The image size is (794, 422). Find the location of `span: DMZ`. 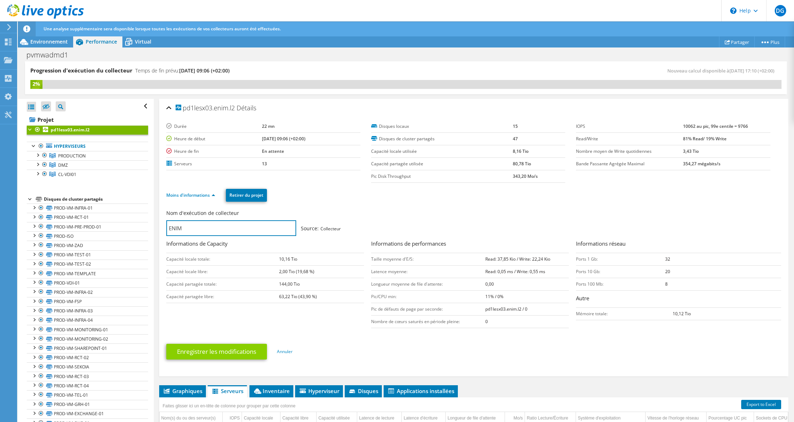

span: DMZ is located at coordinates (63, 165).